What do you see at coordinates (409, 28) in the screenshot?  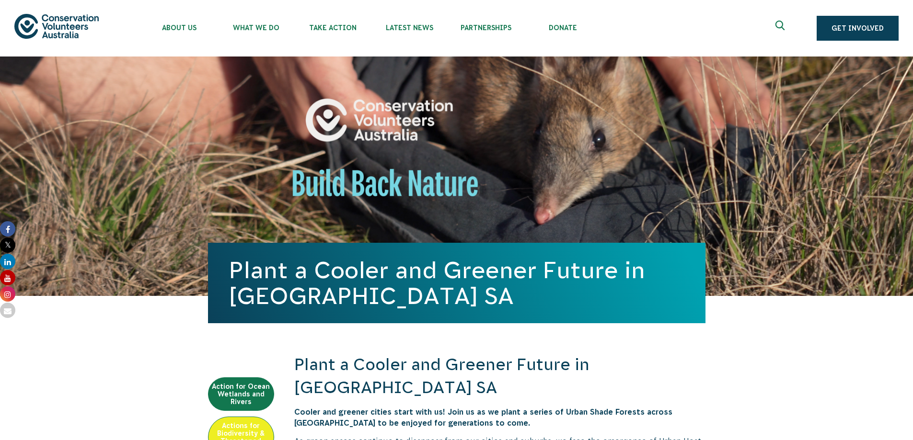 I see `span: Latest News` at bounding box center [409, 28].